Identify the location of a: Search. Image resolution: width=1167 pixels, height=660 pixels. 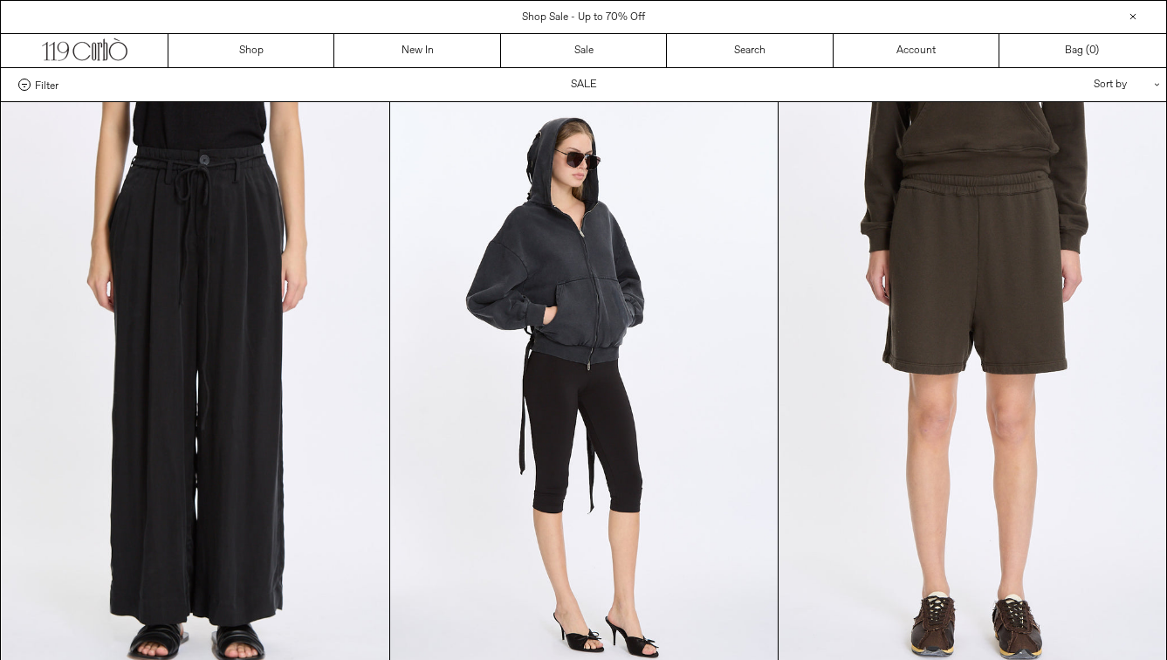
(750, 51).